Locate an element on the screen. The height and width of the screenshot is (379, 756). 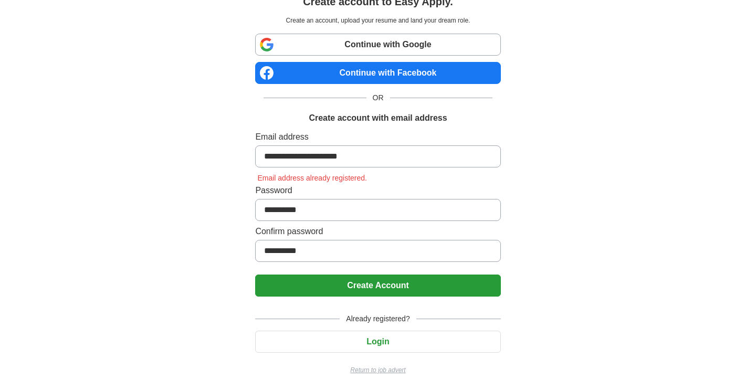
span: Email address already registered. is located at coordinates (312, 178).